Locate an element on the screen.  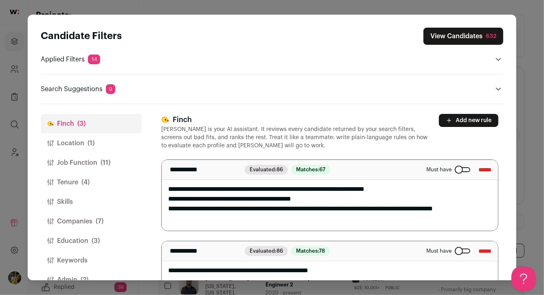
button: Keywords is located at coordinates (91, 261).